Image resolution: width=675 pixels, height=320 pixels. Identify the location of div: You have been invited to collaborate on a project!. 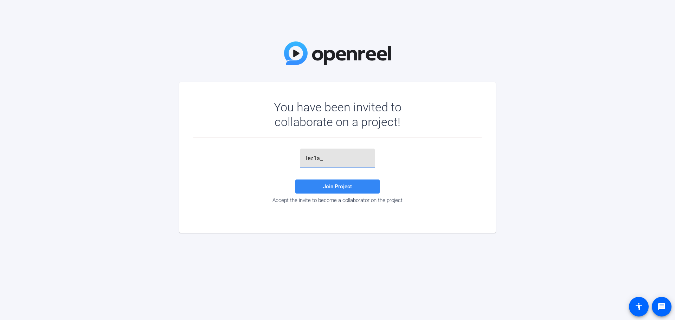
(337, 115).